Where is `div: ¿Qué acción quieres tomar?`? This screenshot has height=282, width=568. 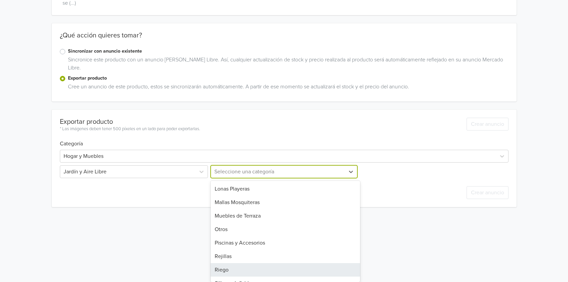 div: ¿Qué acción quieres tomar? is located at coordinates (284, 40).